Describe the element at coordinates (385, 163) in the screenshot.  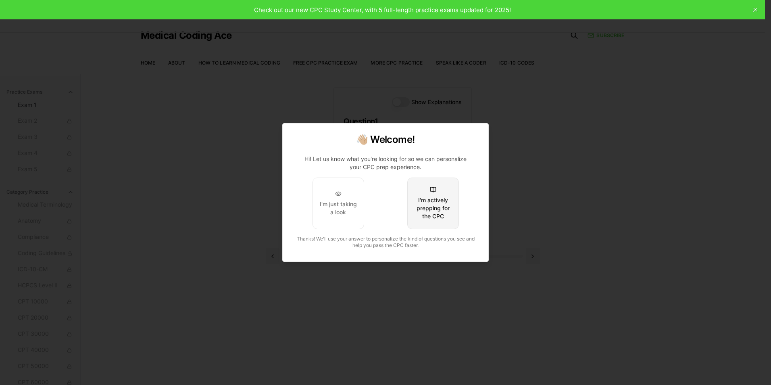
I see `p: Hi! Let us know what you're looking for so we can personalize your CPC prep experience.` at that location.